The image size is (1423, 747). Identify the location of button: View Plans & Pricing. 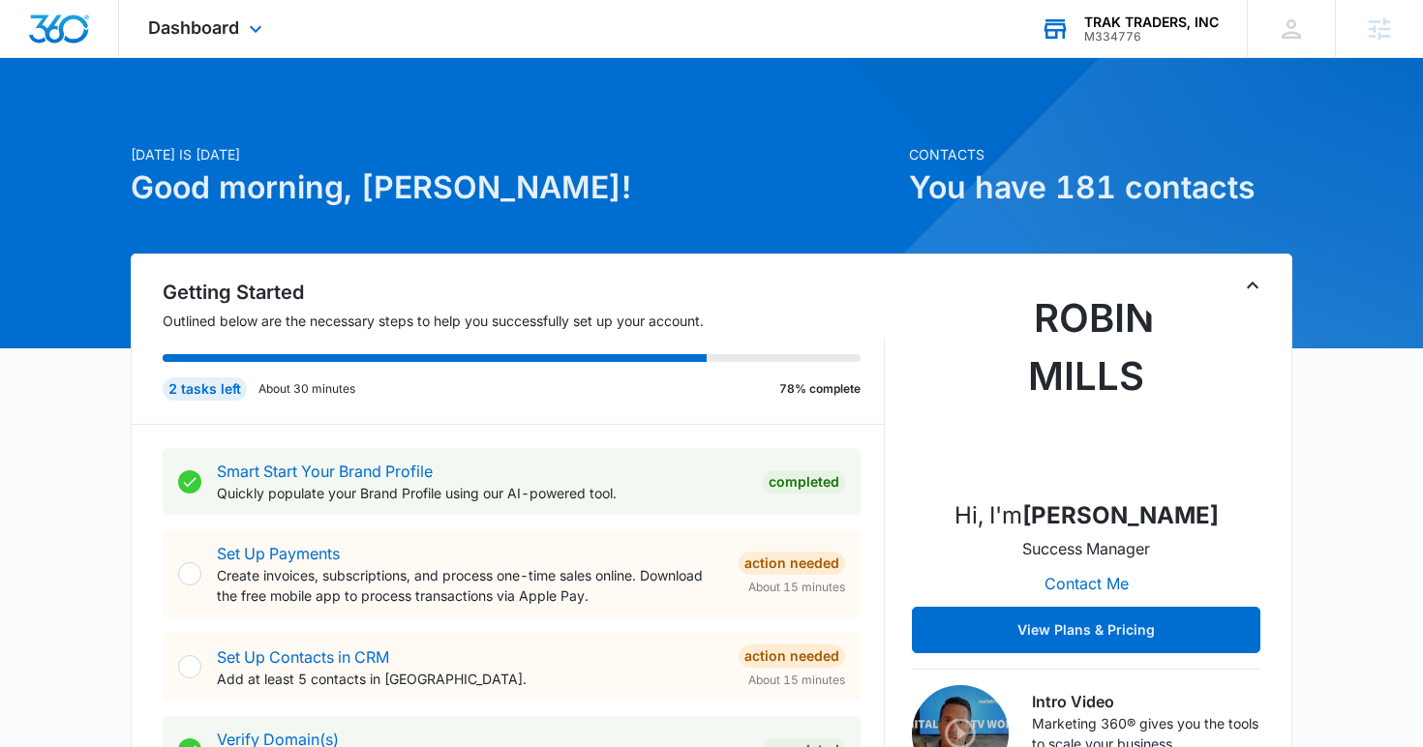
(1086, 630).